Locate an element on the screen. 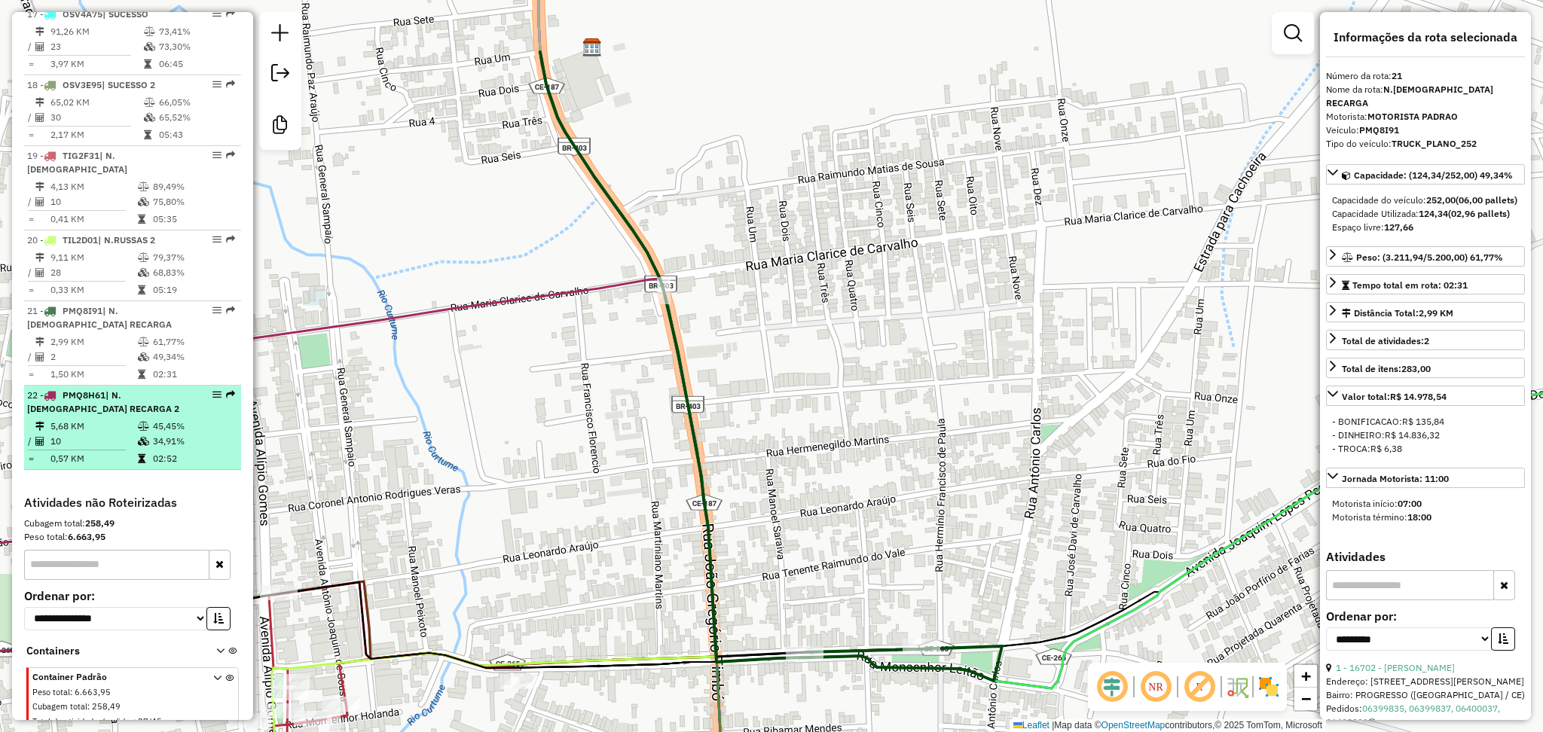 The image size is (1543, 732). span: Peso: (3.211,94/5.200,00) 61,77% is located at coordinates (1429, 257).